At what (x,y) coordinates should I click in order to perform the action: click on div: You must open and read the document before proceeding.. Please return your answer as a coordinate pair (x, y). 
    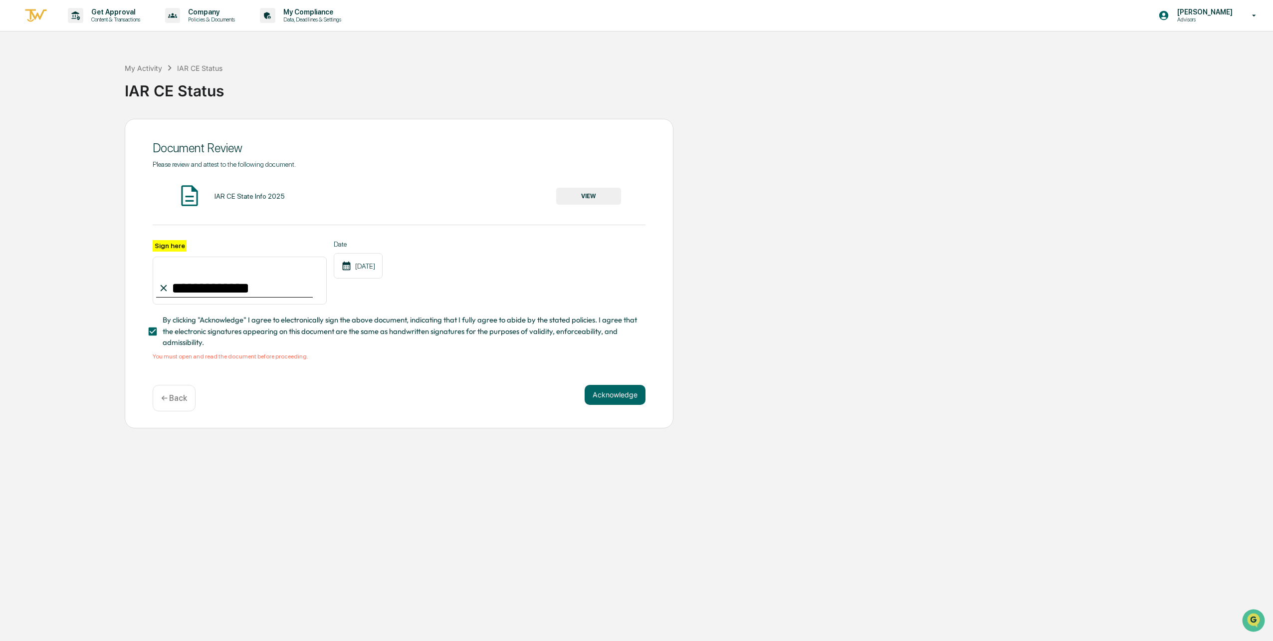
    Looking at the image, I should click on (399, 356).